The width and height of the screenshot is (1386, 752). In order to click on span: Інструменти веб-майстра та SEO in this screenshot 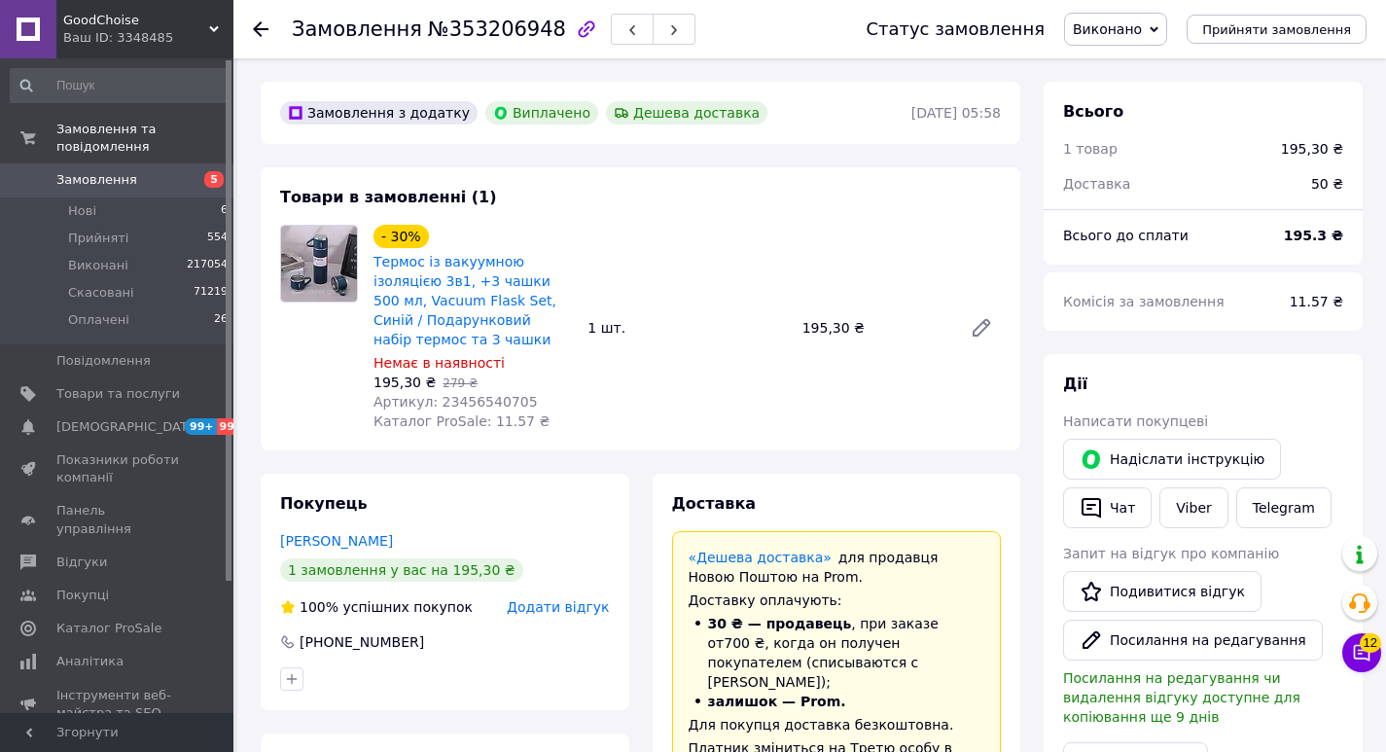, I will do `click(118, 704)`.